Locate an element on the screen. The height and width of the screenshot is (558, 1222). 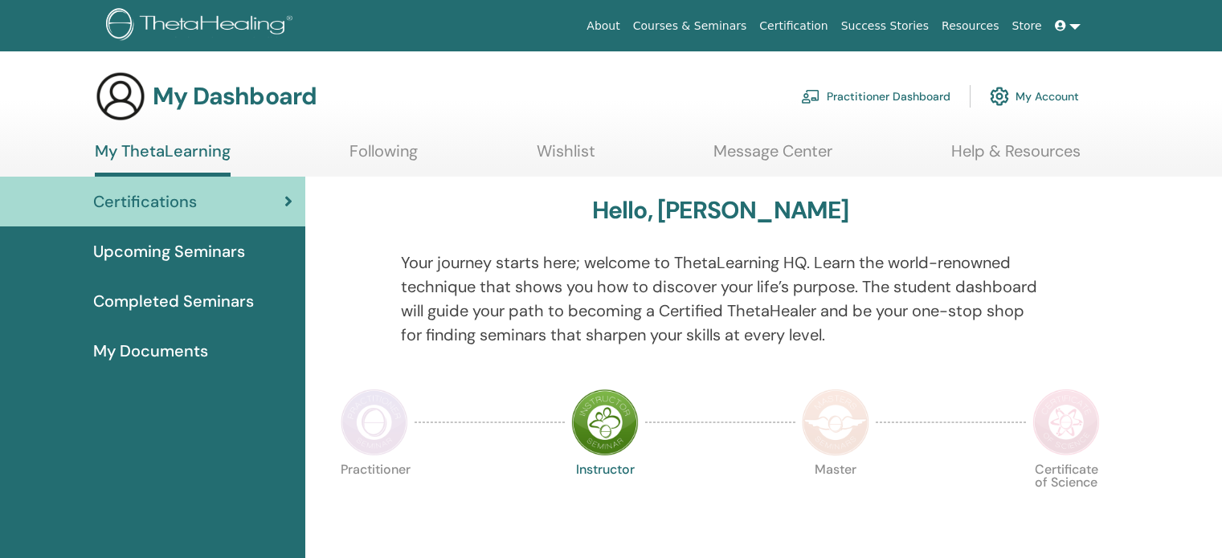
span: Upcoming Seminars is located at coordinates (169, 251).